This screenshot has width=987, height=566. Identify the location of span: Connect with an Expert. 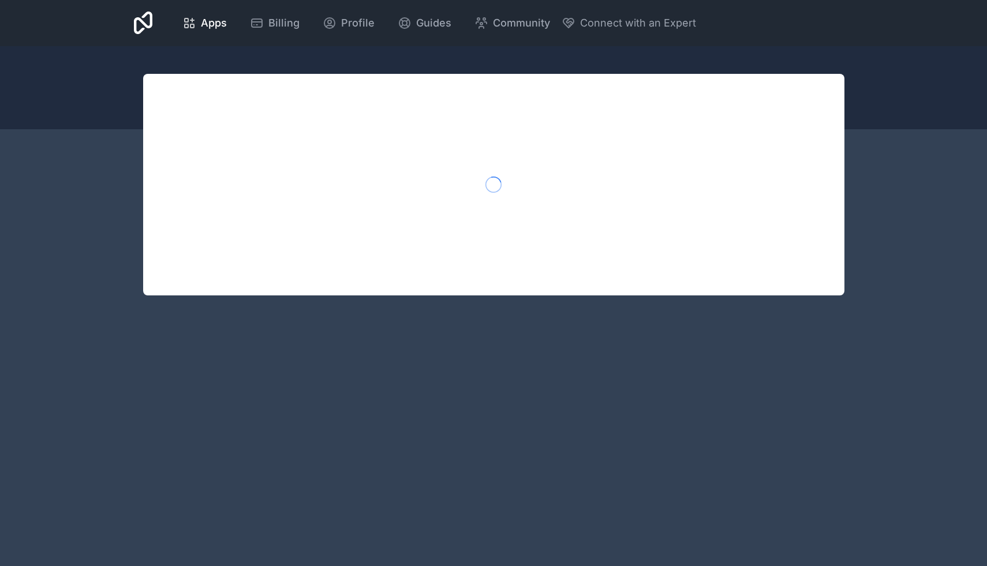
(638, 23).